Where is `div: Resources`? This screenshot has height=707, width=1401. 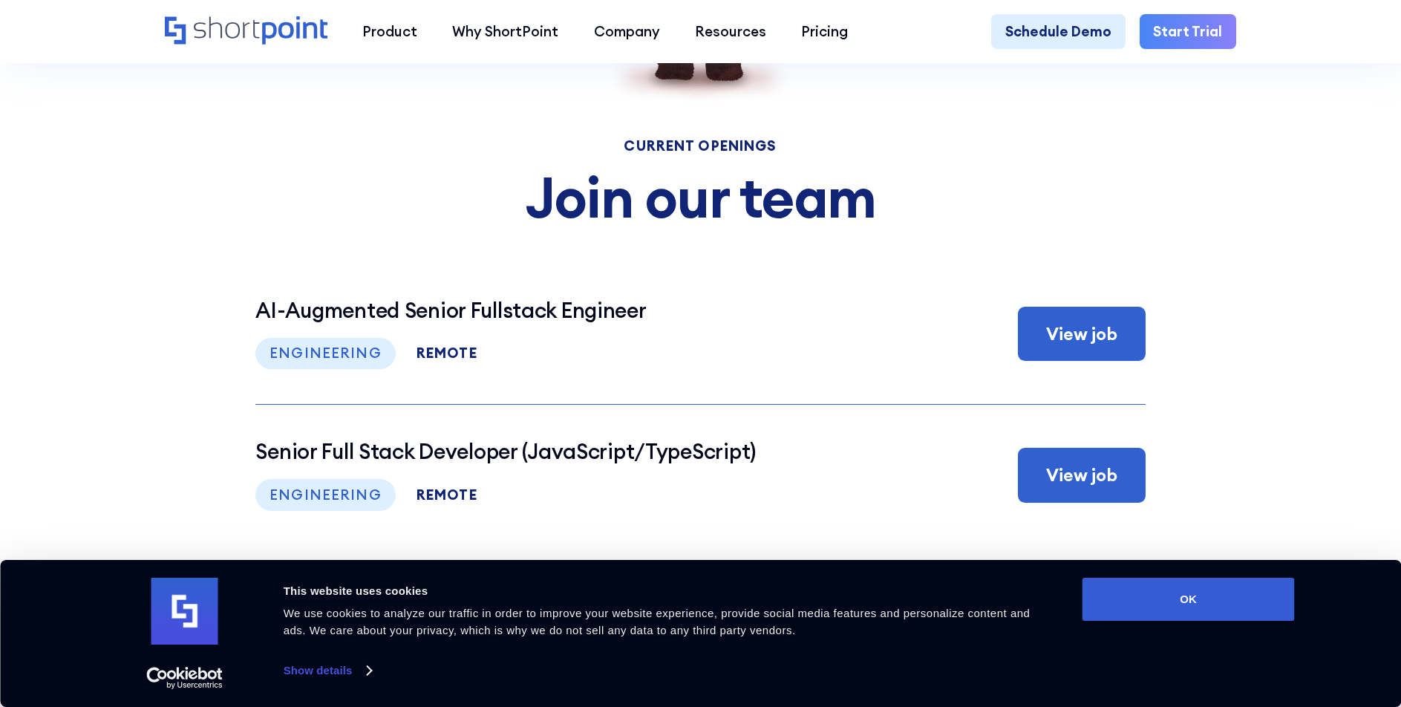
div: Resources is located at coordinates (731, 31).